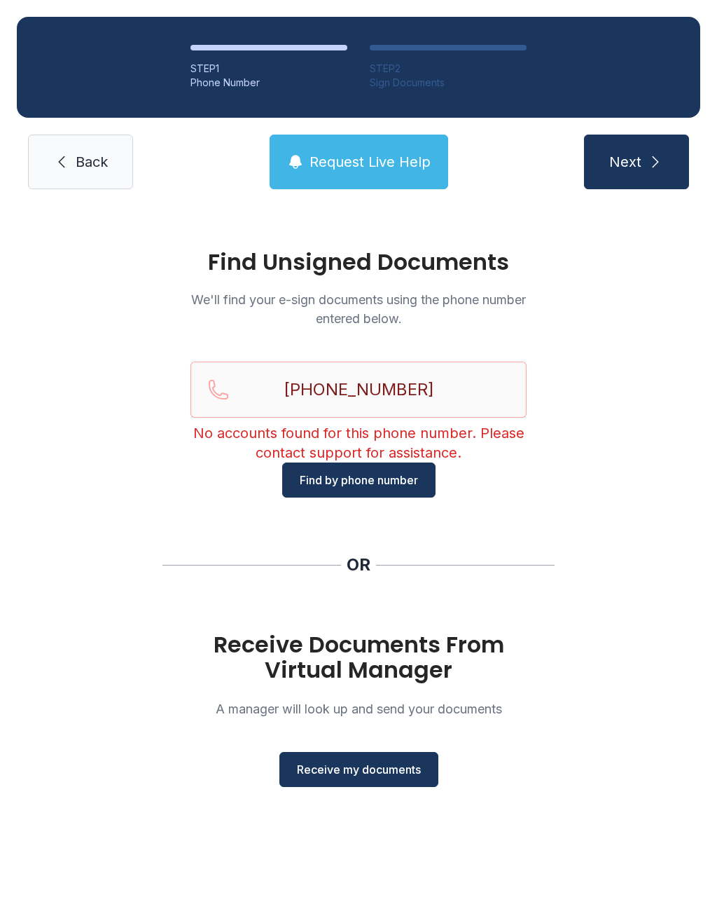 This screenshot has width=717, height=923. I want to click on div: Sign Documents, so click(448, 83).